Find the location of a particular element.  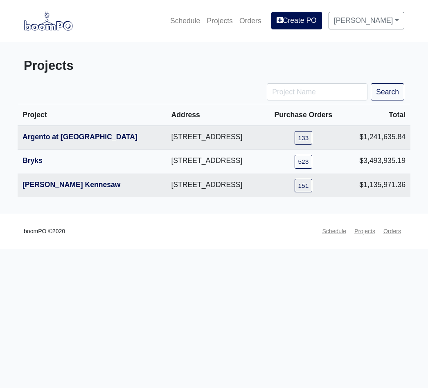

a: Bryks is located at coordinates (32, 161).